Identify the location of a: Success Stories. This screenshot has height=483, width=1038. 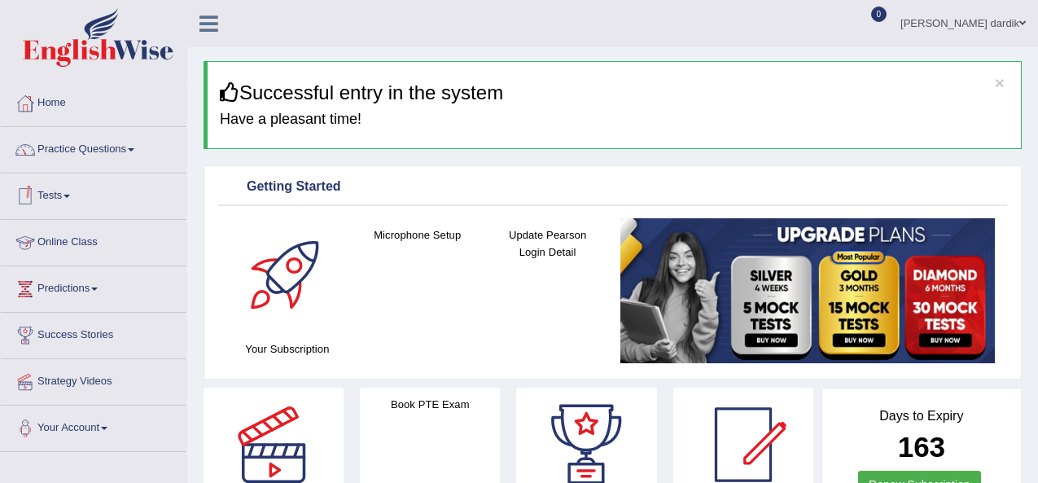
(94, 333).